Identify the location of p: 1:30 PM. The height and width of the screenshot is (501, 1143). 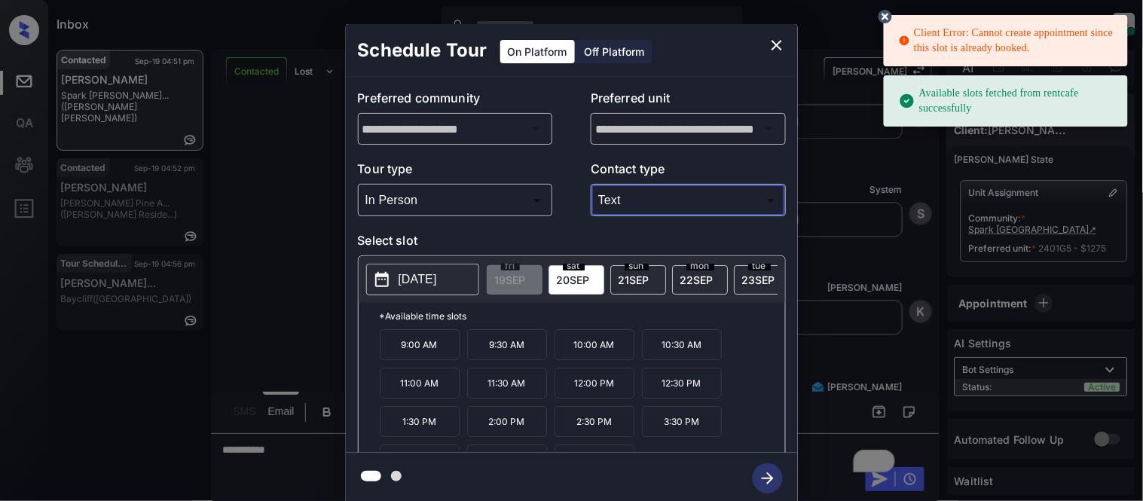
(420, 421).